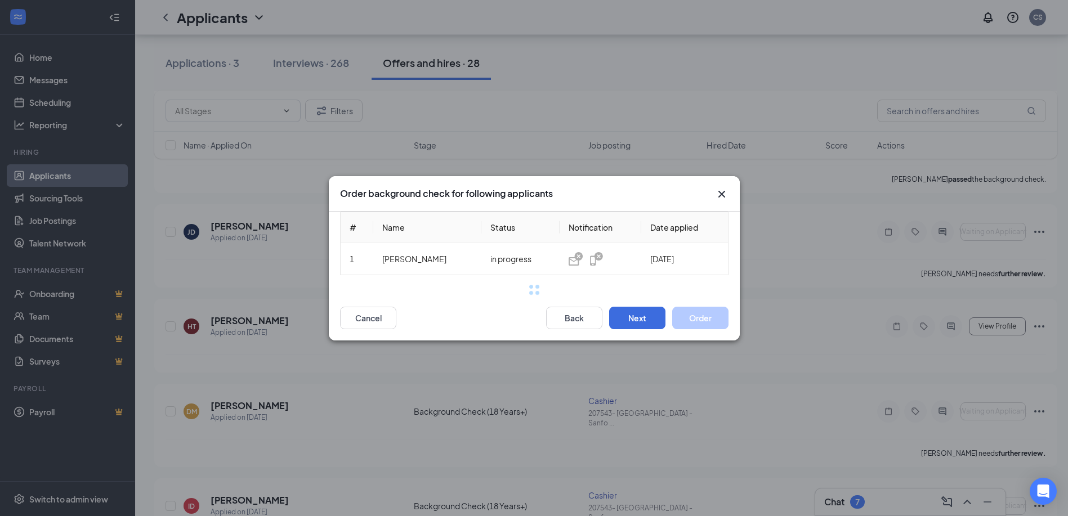 The image size is (1068, 516). What do you see at coordinates (684, 228) in the screenshot?
I see `th: Date applied` at bounding box center [684, 228].